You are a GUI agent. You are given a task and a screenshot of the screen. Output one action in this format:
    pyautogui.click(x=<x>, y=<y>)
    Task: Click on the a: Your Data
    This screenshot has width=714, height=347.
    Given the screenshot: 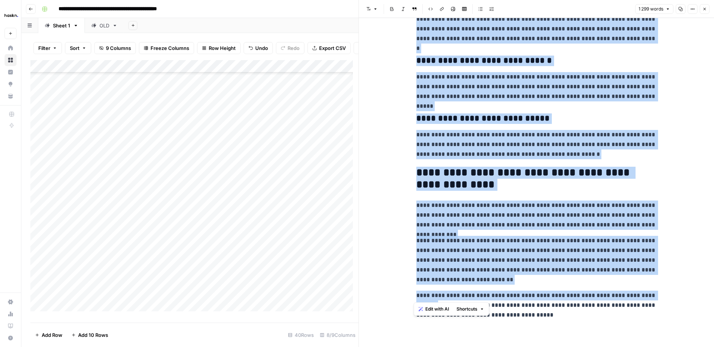 What is the action you would take?
    pyautogui.click(x=11, y=96)
    